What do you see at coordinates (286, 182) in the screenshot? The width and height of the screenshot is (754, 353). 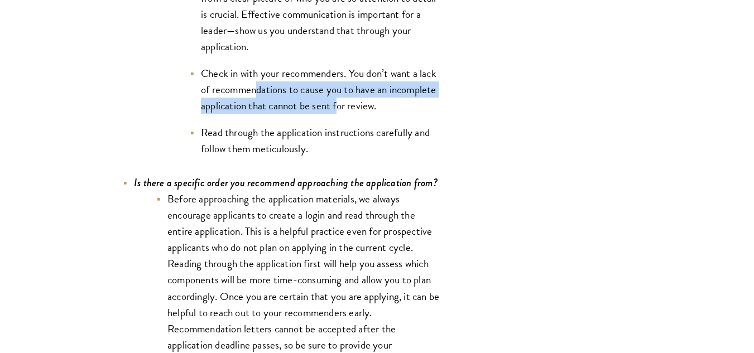 I see `i: Is there a specific order you recommend approaching the application from?` at bounding box center [286, 182].